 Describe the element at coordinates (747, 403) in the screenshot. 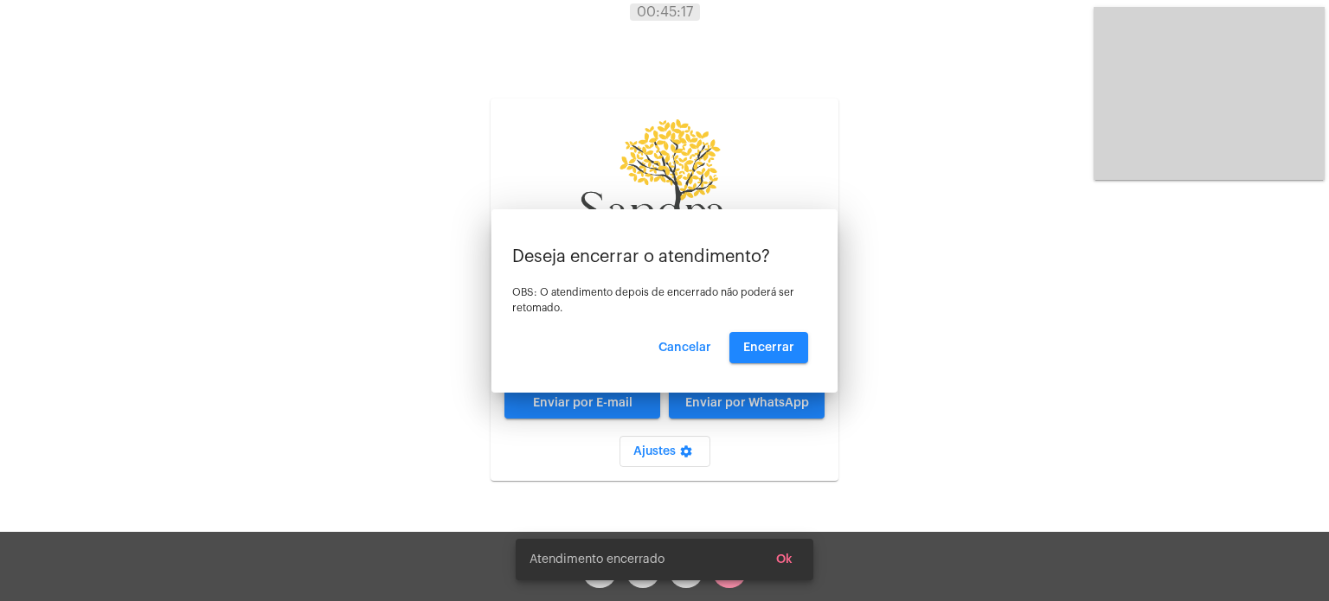

I see `span: Enviar por WhatsApp` at that location.